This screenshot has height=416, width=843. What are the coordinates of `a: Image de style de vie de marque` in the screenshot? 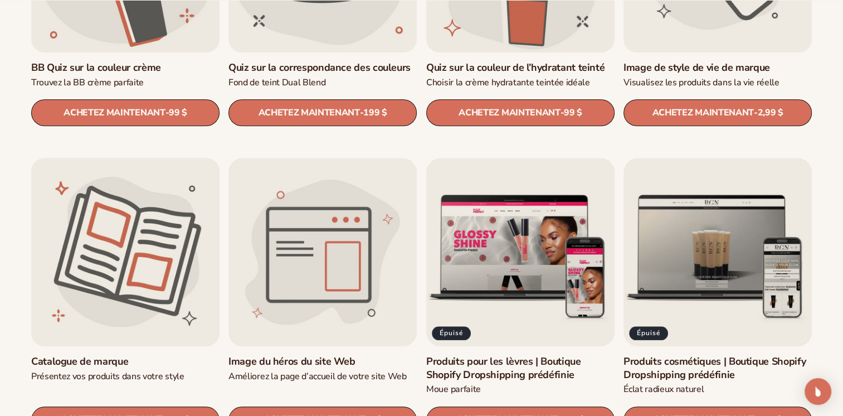 It's located at (718, 68).